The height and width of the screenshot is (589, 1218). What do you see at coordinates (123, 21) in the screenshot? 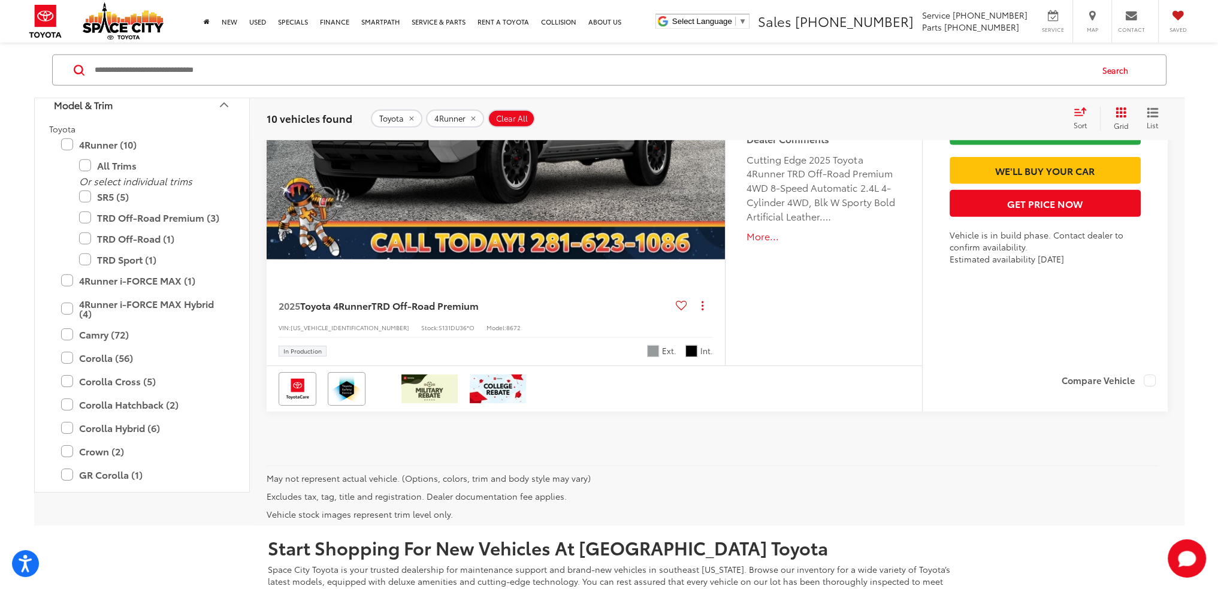
I see `img: Space City Toyota` at bounding box center [123, 21].